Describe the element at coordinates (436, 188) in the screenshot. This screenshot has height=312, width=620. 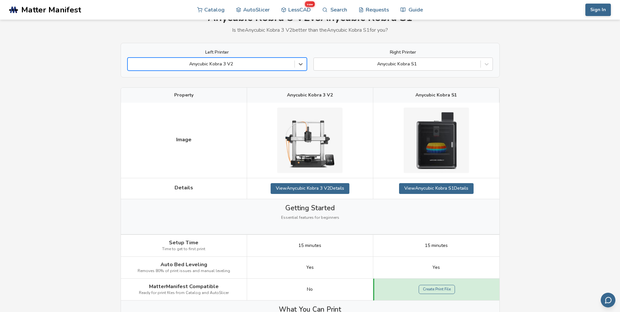
I see `a: ViewAnycubic Kobra S1Details` at that location.